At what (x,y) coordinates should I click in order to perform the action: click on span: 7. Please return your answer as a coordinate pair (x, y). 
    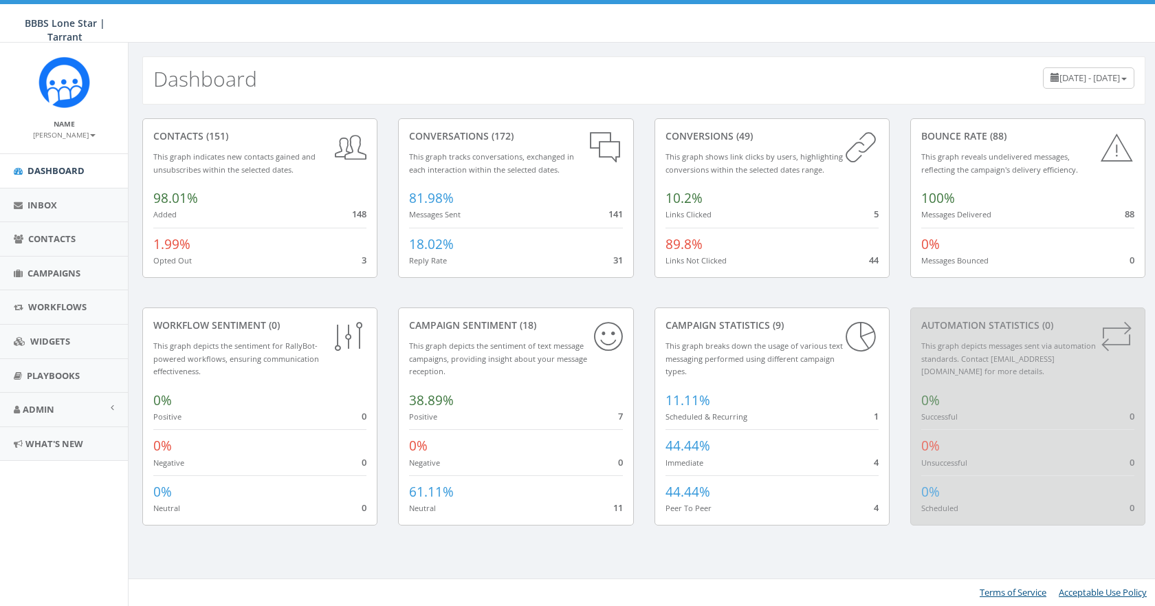
    Looking at the image, I should click on (620, 416).